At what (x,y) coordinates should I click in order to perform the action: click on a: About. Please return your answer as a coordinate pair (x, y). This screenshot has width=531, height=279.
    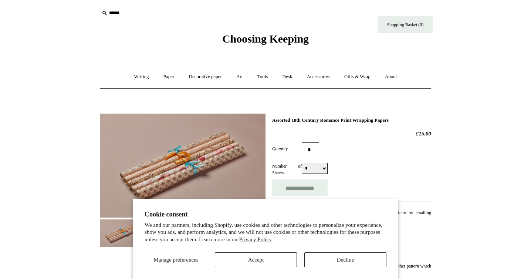
    Looking at the image, I should click on (391, 76).